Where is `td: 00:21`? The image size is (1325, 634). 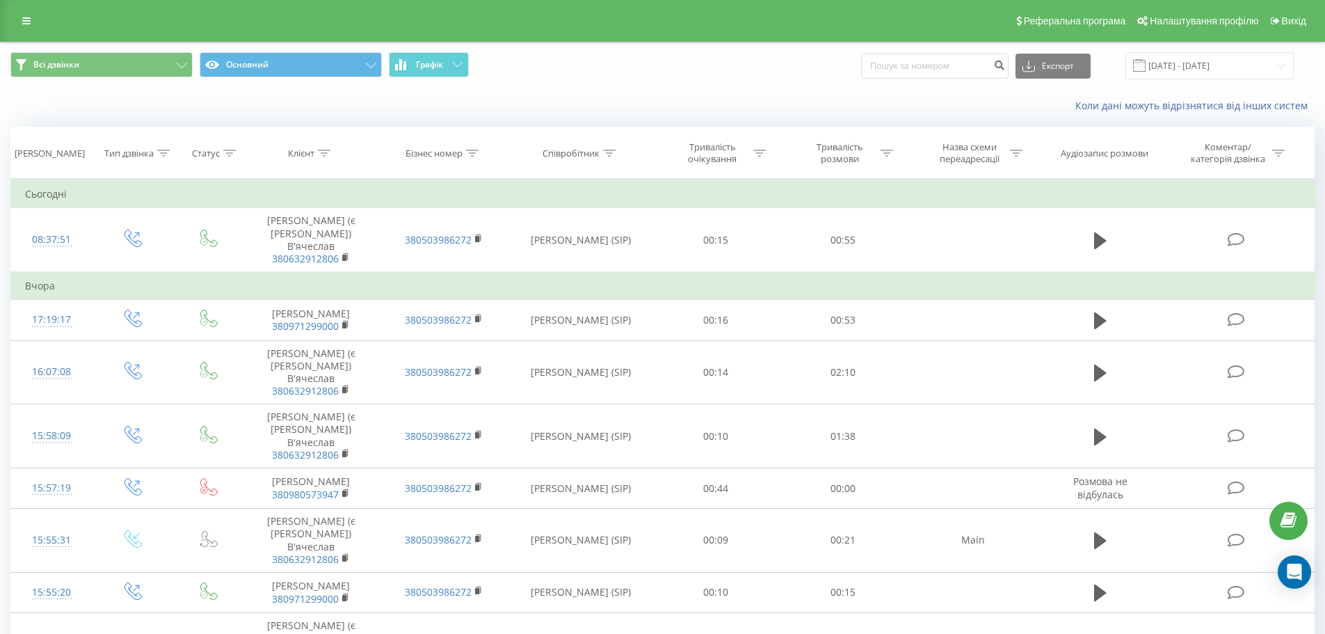 td: 00:21 is located at coordinates (843, 540).